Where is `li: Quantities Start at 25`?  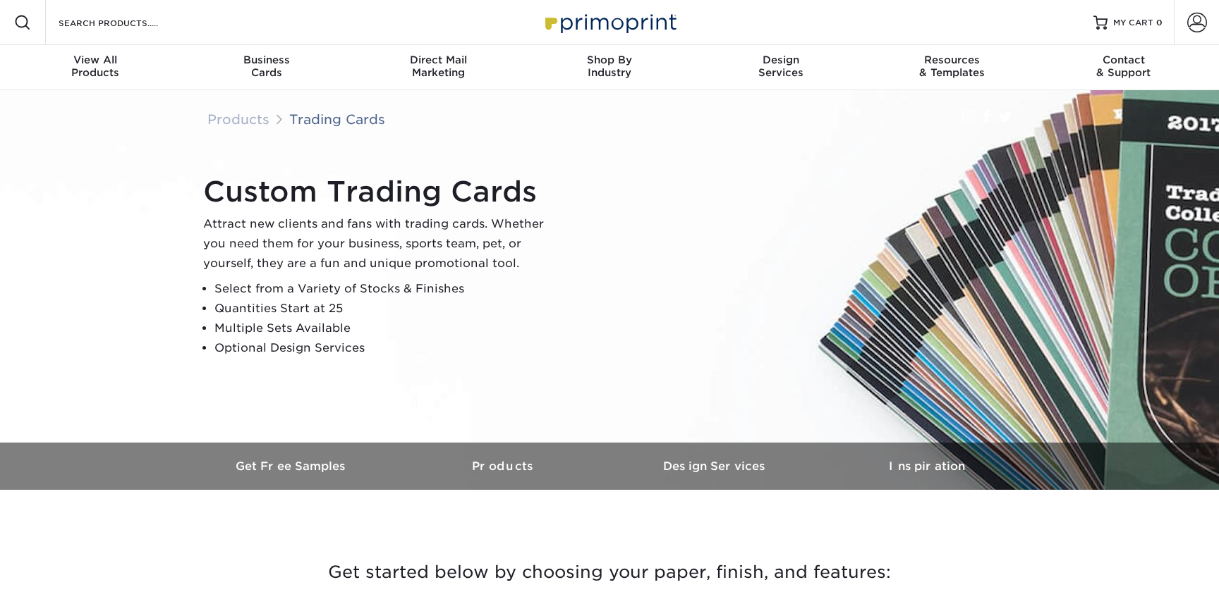
li: Quantities Start at 25 is located at coordinates (385, 309).